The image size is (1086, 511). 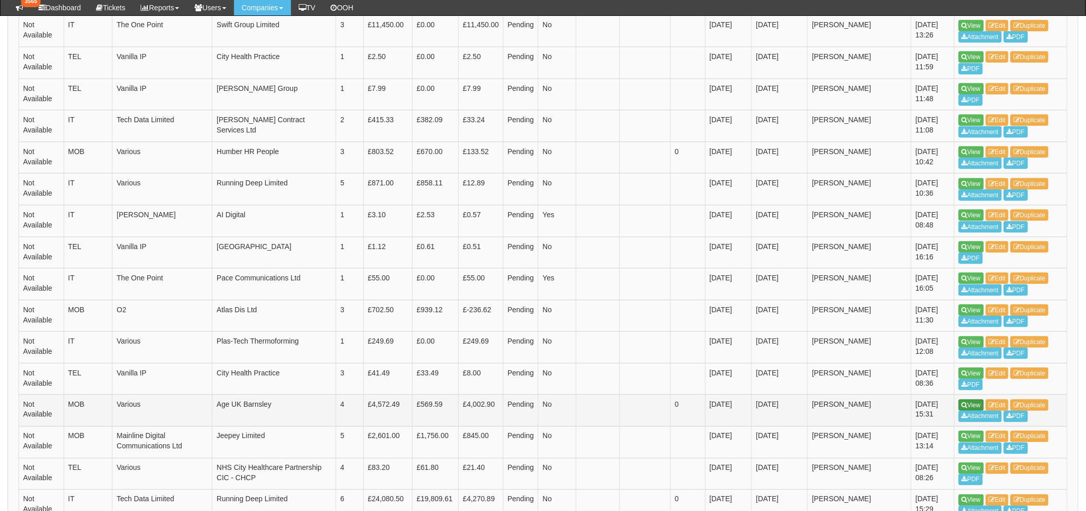 What do you see at coordinates (481, 158) in the screenshot?
I see `td: £133.52` at bounding box center [481, 158].